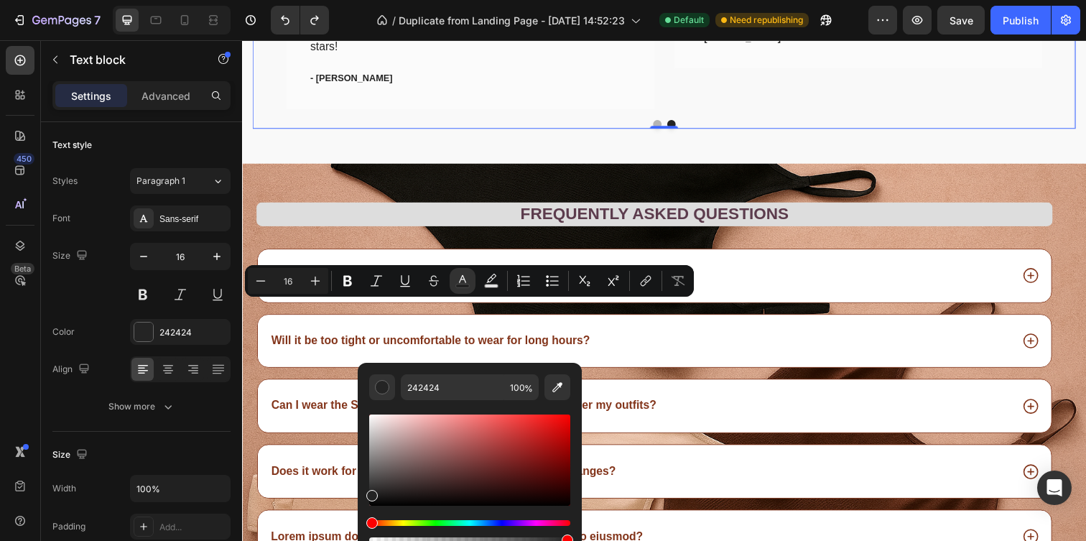 The height and width of the screenshot is (541, 1086). Describe the element at coordinates (219, 506) in the screenshot. I see `p: Lorem ipsum dolor sit amet, consectetur adipiscing sed do eiusmod?` at that location.